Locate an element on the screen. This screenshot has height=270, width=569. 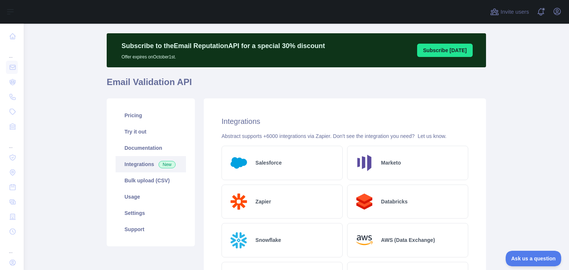
a: Try it out is located at coordinates (151, 132).